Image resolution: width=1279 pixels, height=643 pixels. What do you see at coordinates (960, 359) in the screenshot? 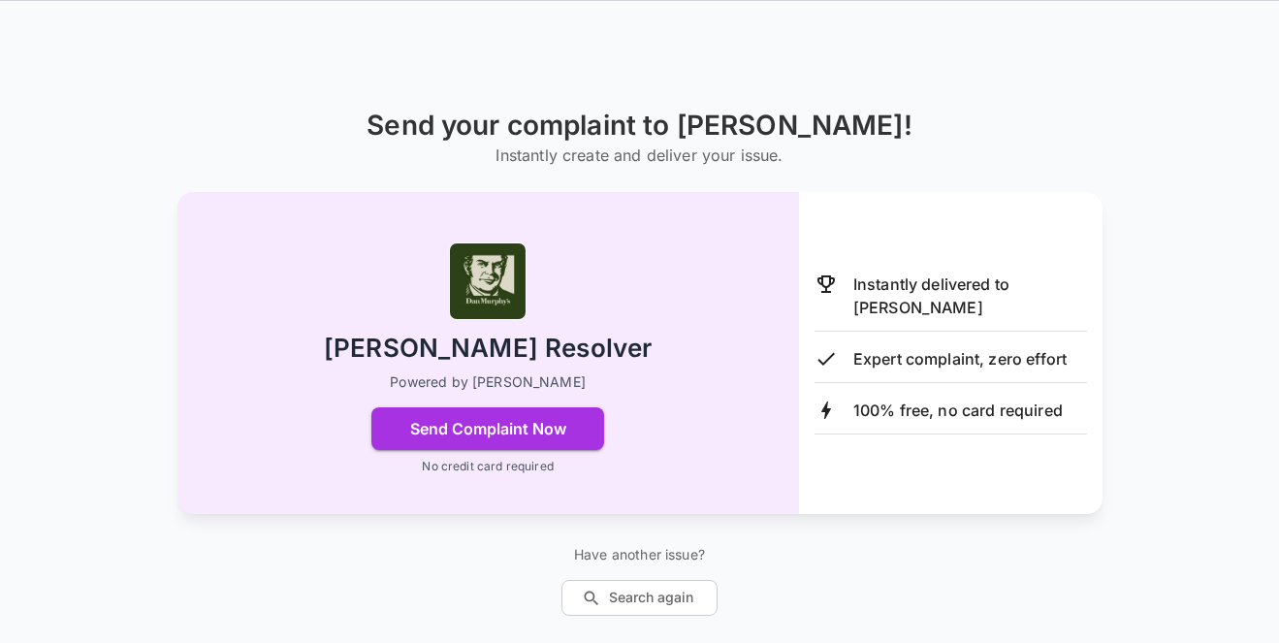
I see `p: Expert complaint, zero effort` at bounding box center [960, 359].